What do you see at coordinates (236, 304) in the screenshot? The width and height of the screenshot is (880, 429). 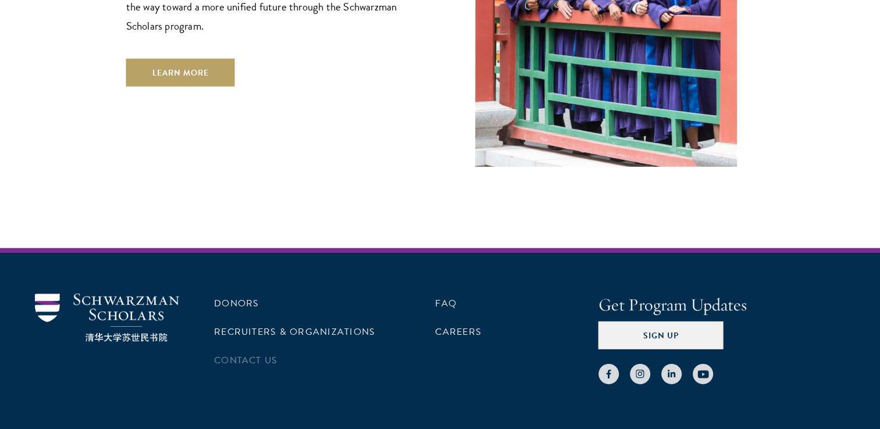 I see `a: Donors` at bounding box center [236, 304].